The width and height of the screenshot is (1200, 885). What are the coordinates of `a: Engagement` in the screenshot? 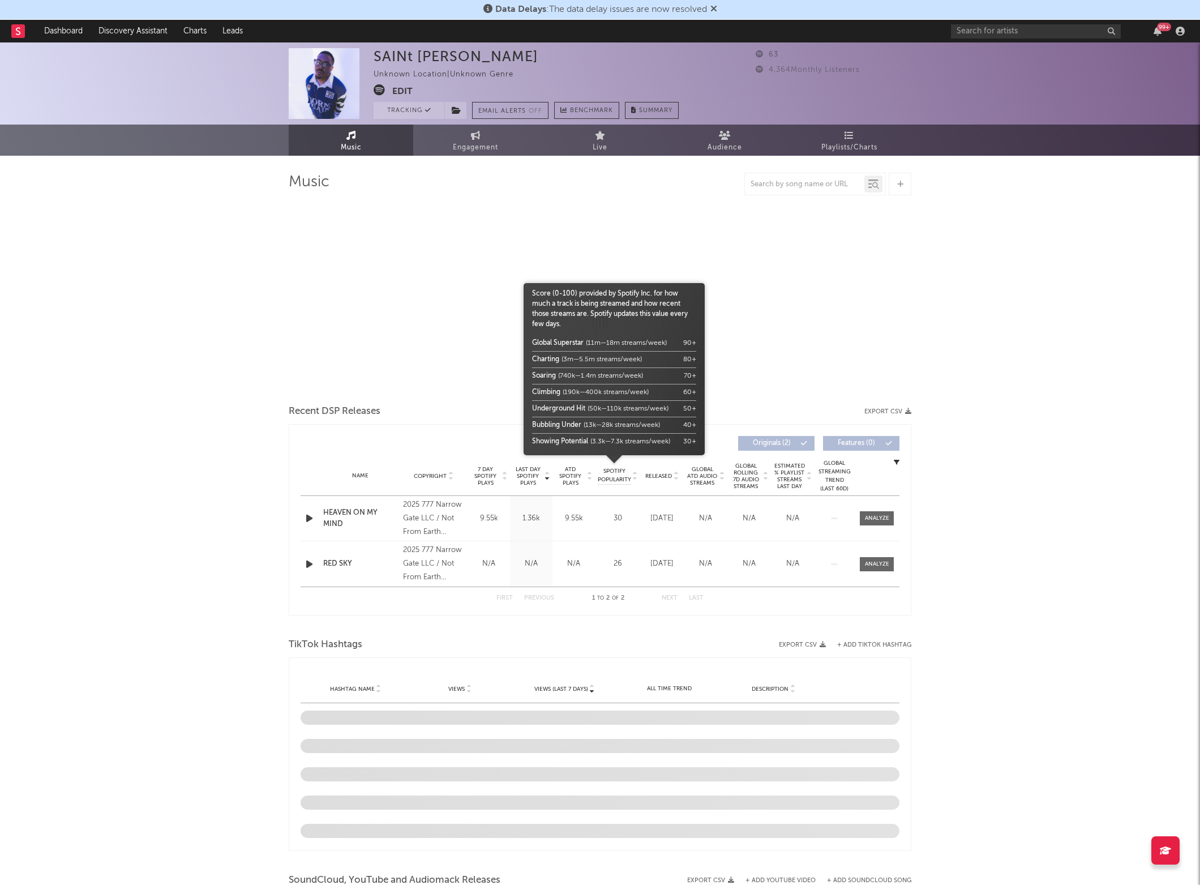 It's located at (476, 140).